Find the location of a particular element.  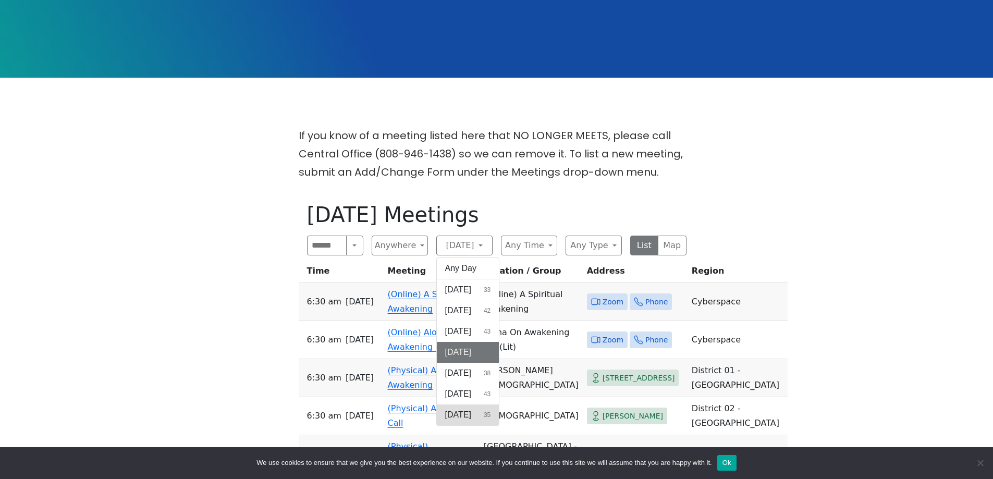

th: Location / Group is located at coordinates (531, 273).